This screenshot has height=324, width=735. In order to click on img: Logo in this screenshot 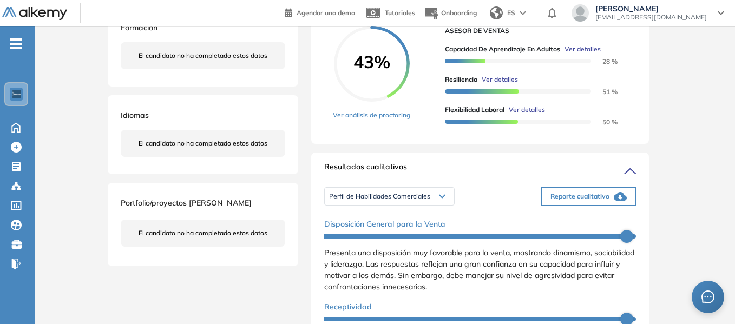, I will do `click(35, 14)`.